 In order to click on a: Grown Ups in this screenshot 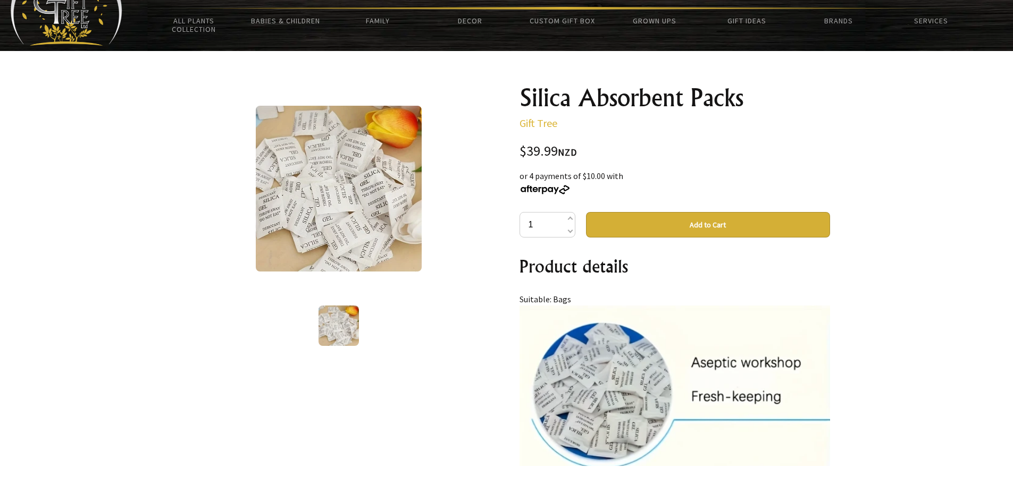, I will do `click(654, 21)`.